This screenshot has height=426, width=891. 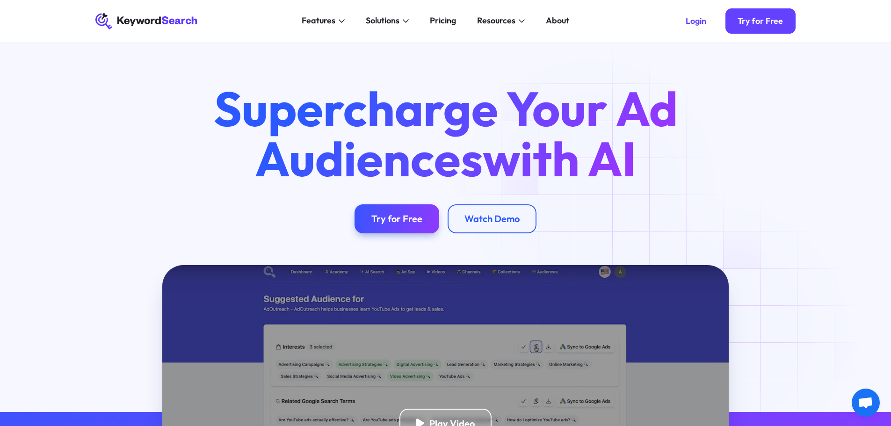 What do you see at coordinates (445, 133) in the screenshot?
I see `h1: Supercharge Your Ad Audiences` at bounding box center [445, 133].